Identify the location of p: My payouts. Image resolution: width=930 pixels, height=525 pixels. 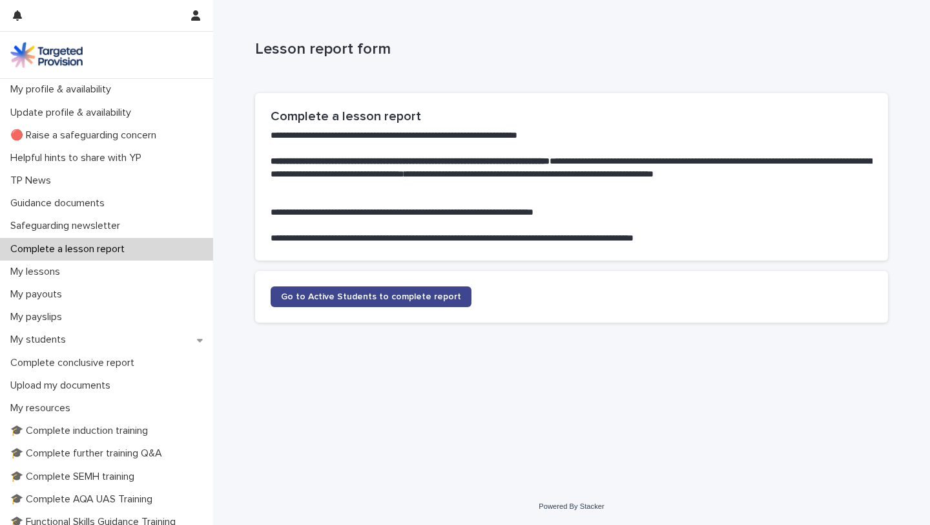
(39, 294).